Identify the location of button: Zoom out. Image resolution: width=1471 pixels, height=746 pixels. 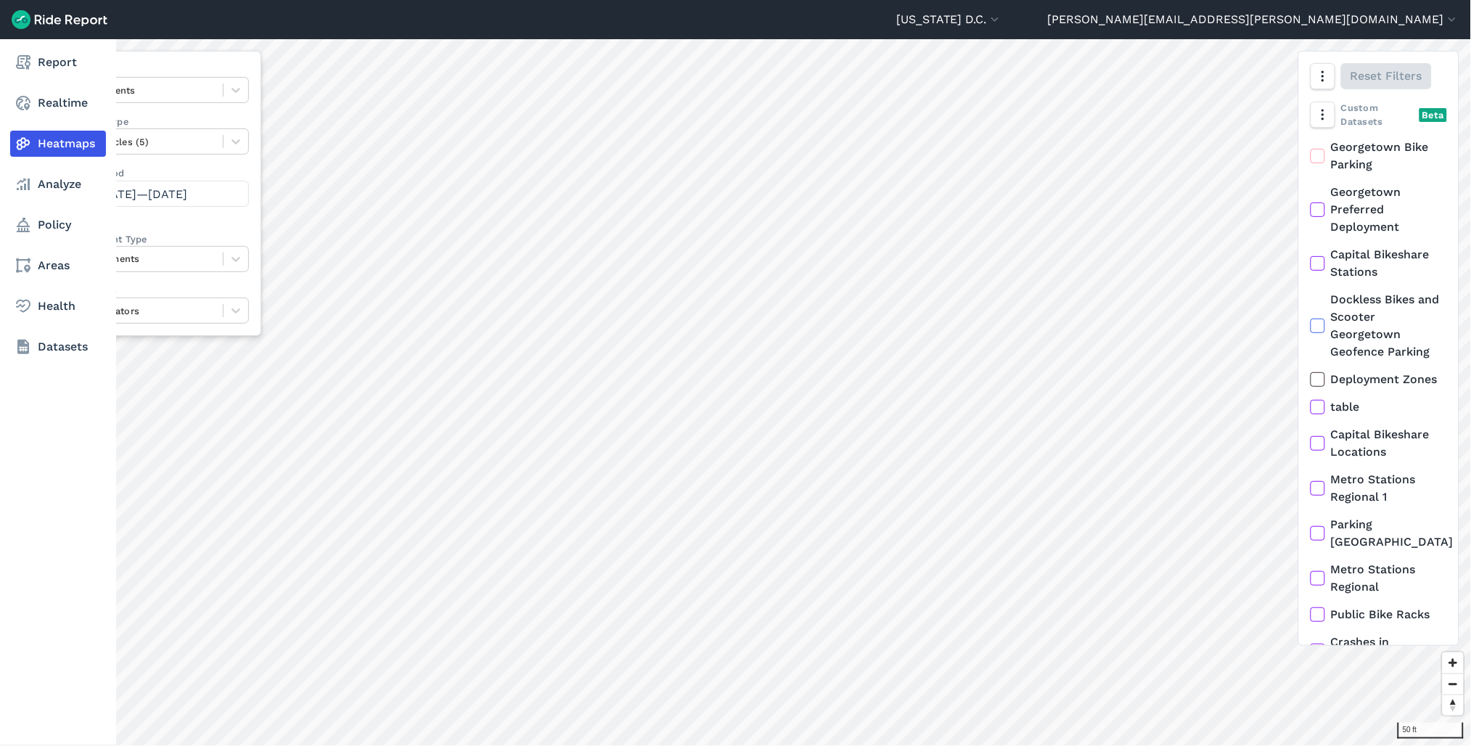
(1453, 684).